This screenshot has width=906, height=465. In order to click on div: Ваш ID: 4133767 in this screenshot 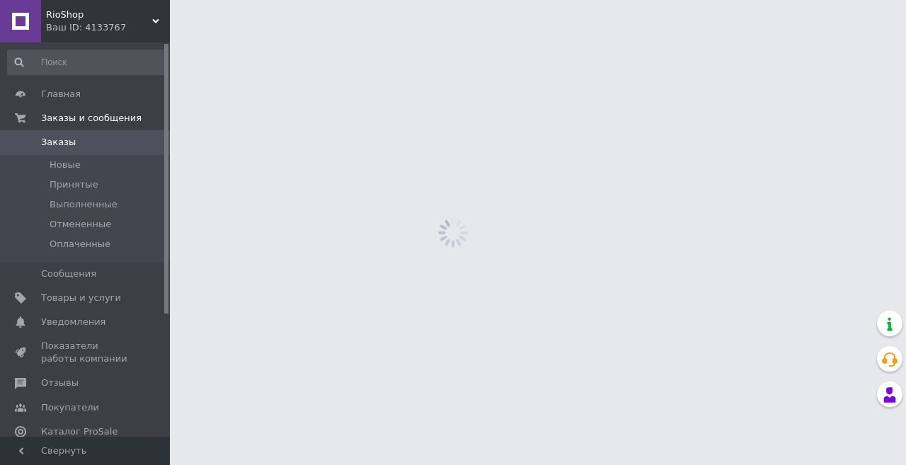, I will do `click(108, 28)`.